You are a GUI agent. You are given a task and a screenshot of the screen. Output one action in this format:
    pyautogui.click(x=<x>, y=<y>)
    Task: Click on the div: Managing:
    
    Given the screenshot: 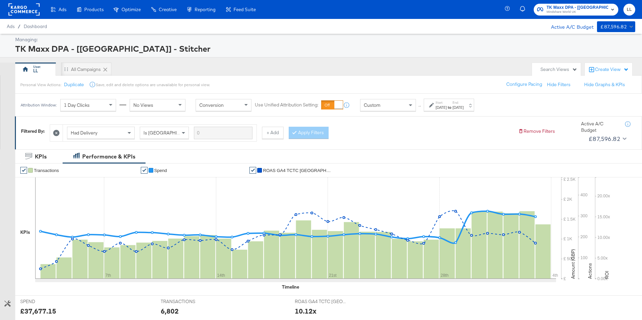 What is the action you would take?
    pyautogui.click(x=324, y=40)
    